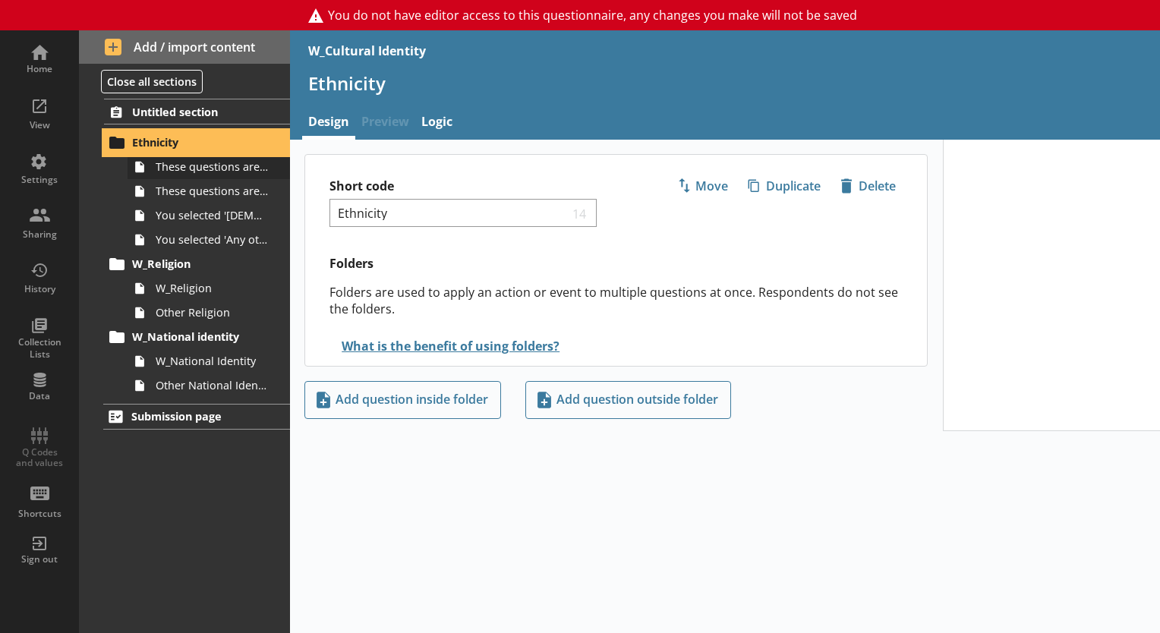 This screenshot has height=633, width=1160. Describe the element at coordinates (197, 417) in the screenshot. I see `a: Submission page` at that location.